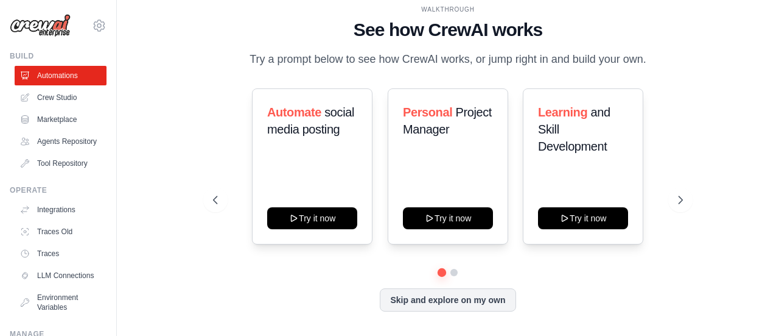 This screenshot has width=779, height=336. I want to click on a: Traces, so click(60, 253).